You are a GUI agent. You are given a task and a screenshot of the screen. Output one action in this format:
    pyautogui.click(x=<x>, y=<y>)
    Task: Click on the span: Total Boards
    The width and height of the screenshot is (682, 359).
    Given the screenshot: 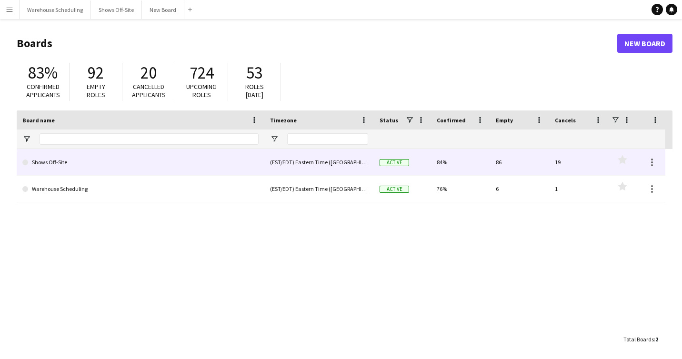 What is the action you would take?
    pyautogui.click(x=639, y=339)
    